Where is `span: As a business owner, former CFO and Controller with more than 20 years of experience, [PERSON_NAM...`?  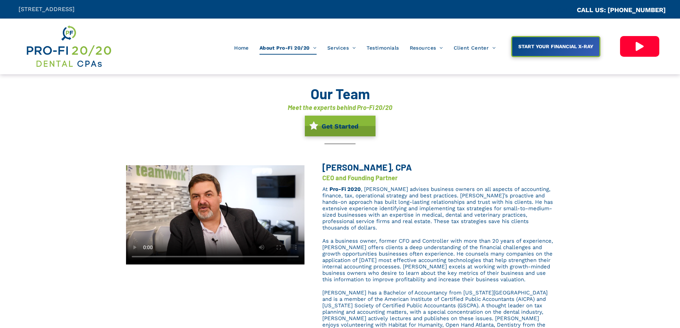 span: As a business owner, former CFO and Controller with more than 20 years of experience, [PERSON_NAM... is located at coordinates (437, 260).